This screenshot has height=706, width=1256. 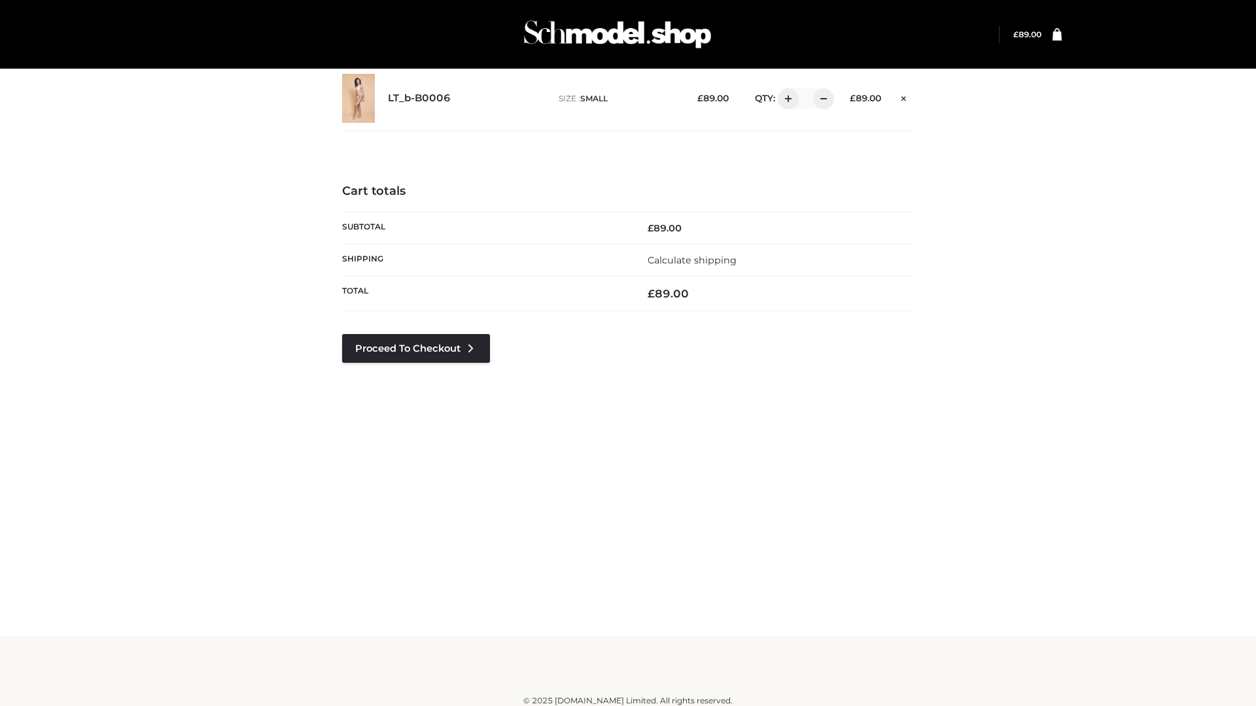 What do you see at coordinates (419, 98) in the screenshot?
I see `a: LT_b-B0006` at bounding box center [419, 98].